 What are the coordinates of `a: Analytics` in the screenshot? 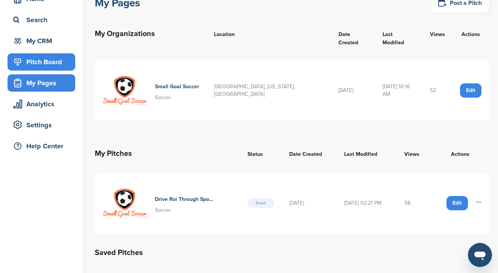 It's located at (41, 104).